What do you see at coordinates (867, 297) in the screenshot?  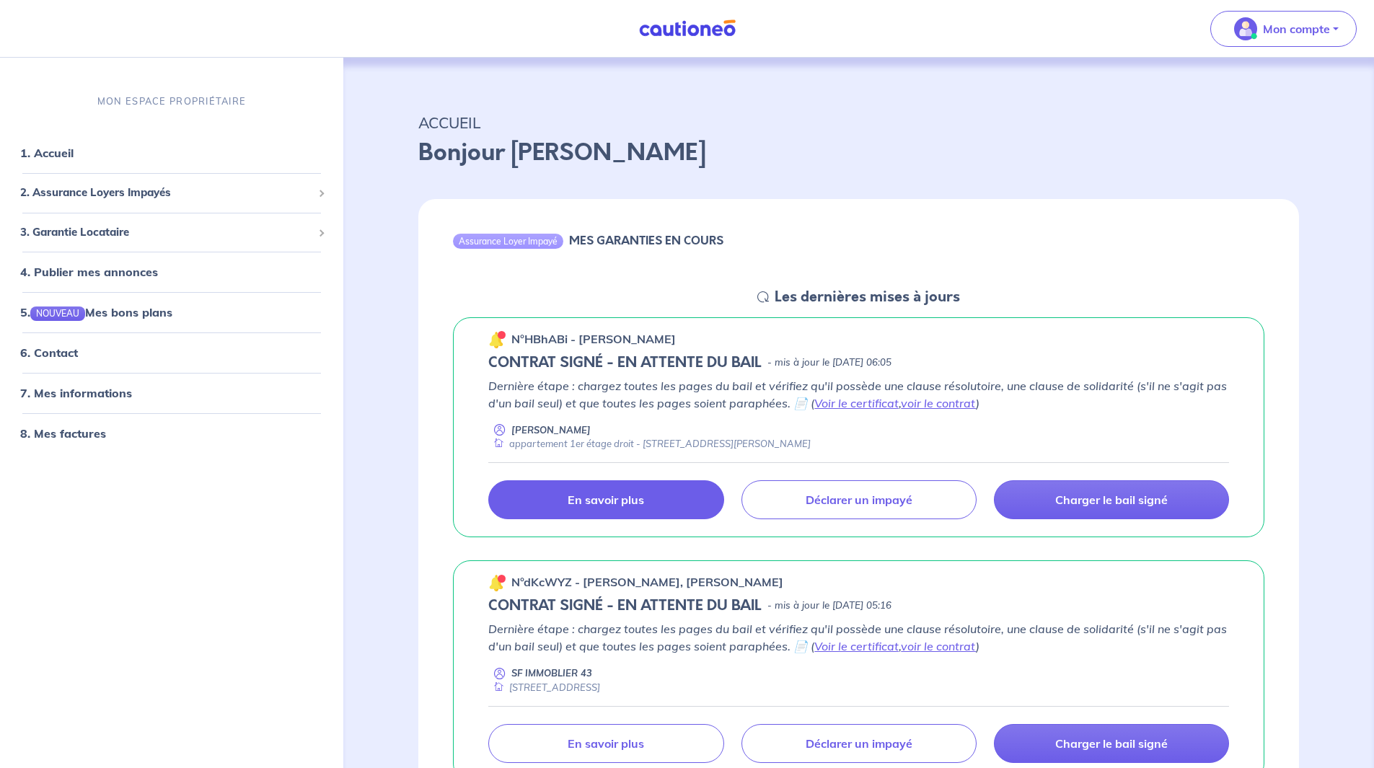 I see `h5: Les dernières mises à jours` at bounding box center [867, 297].